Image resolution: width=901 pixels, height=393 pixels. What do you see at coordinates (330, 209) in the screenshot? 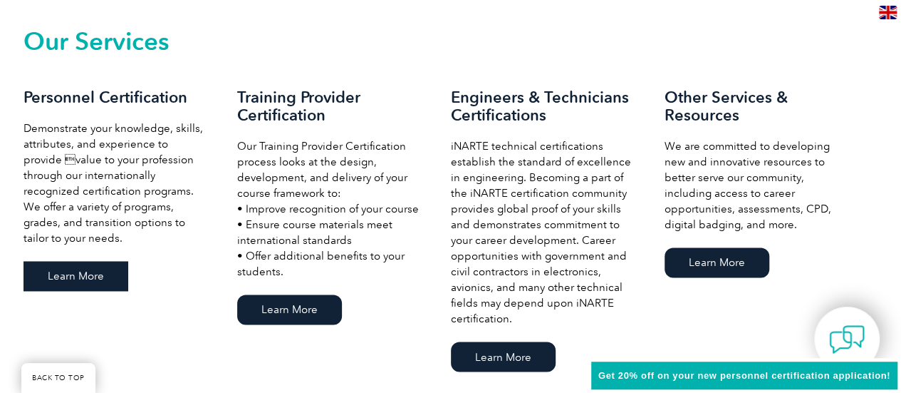
I see `p: Our Training Provider Certification process looks at the design, development, and delivery of you...` at bounding box center [330, 209].